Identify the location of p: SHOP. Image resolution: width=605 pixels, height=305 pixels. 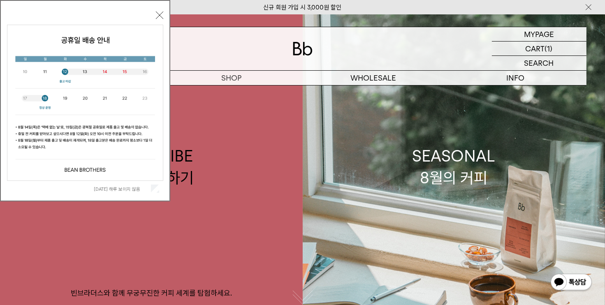
(232, 78).